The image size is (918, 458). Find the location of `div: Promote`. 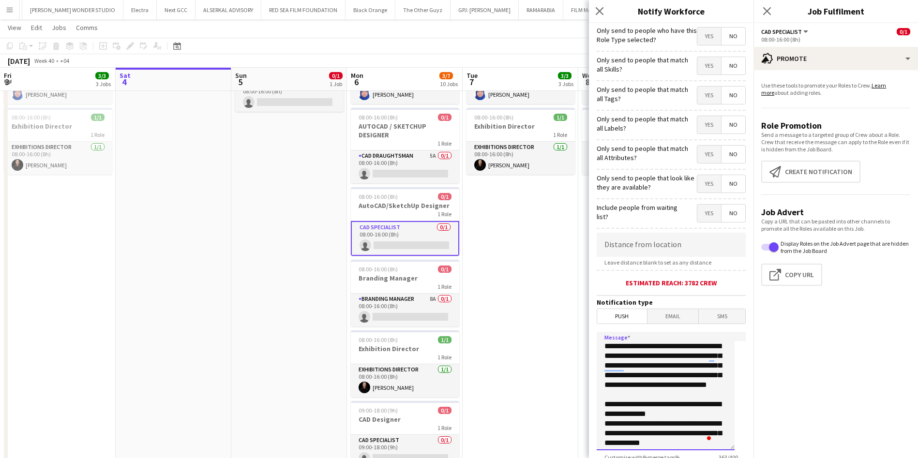

div: Promote is located at coordinates (835, 59).